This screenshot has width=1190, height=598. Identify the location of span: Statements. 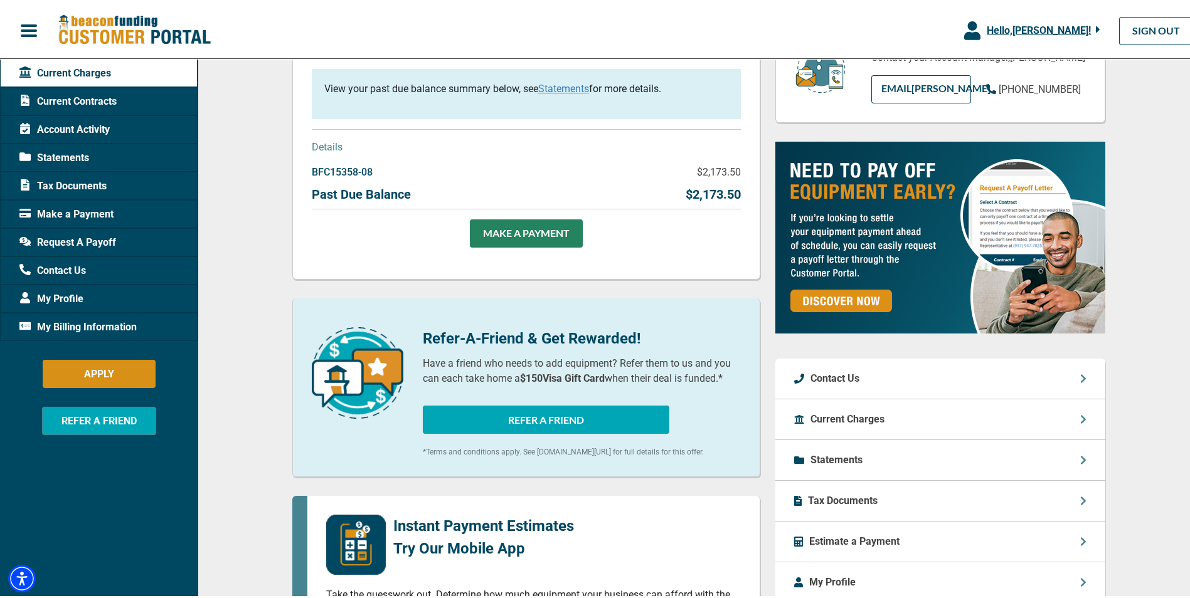
(54, 156).